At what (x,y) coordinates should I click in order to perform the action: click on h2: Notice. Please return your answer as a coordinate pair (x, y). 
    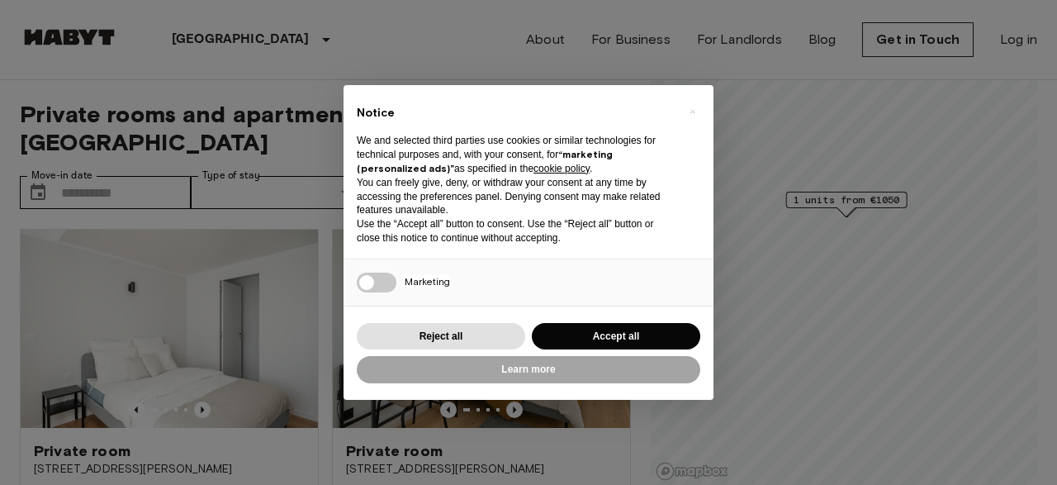
    Looking at the image, I should click on (515, 113).